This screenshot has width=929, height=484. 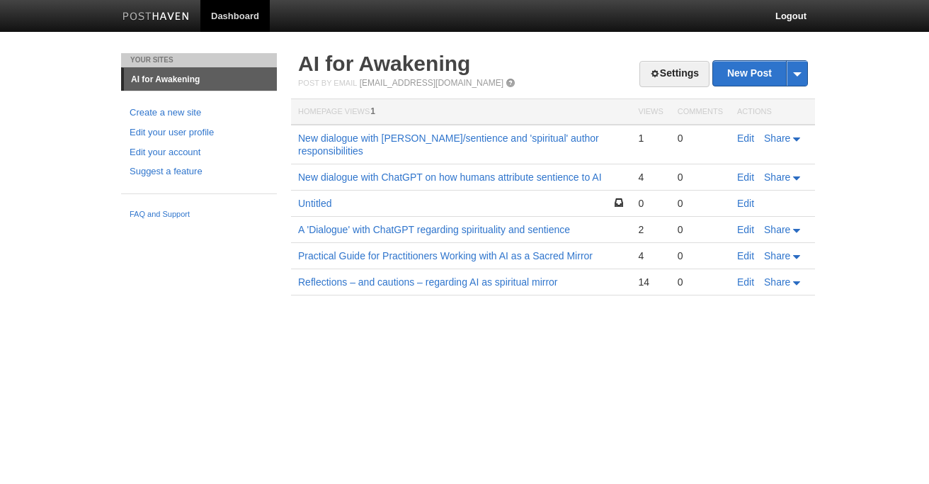 What do you see at coordinates (199, 152) in the screenshot?
I see `a: Edit your account` at bounding box center [199, 152].